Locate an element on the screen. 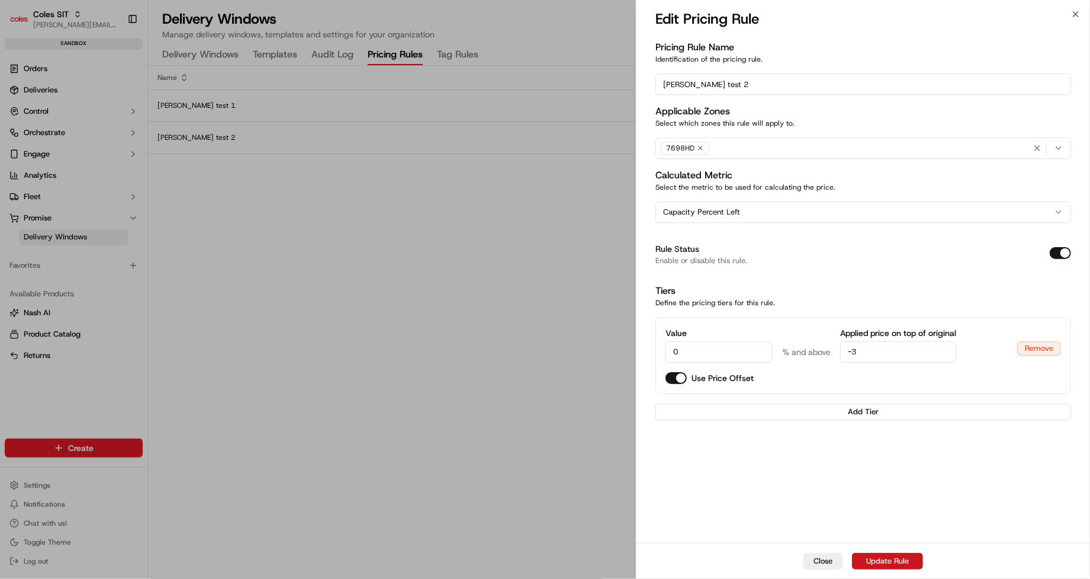 The width and height of the screenshot is (1090, 579). span: Knowledge Base is located at coordinates (57, 270).